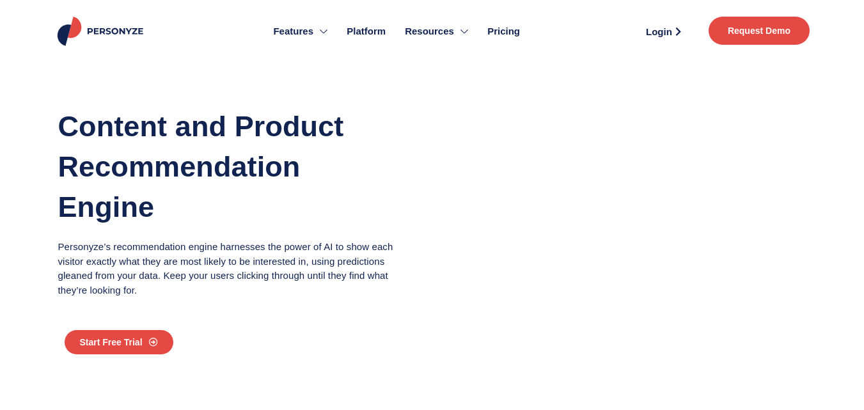  I want to click on span: Request Demo, so click(759, 31).